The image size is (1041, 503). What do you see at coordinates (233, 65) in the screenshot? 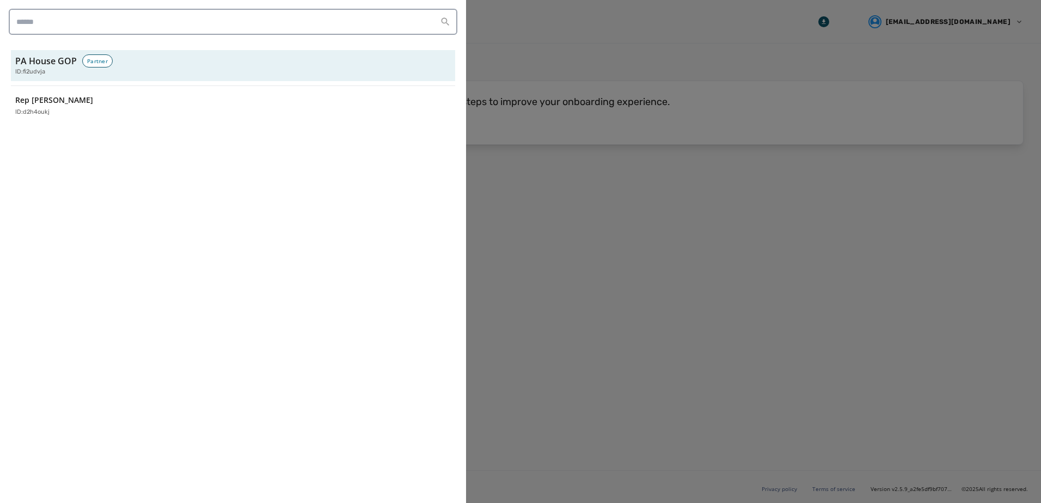
I see `button: PA House GOPPartnerID:fi2udvja` at bounding box center [233, 65].